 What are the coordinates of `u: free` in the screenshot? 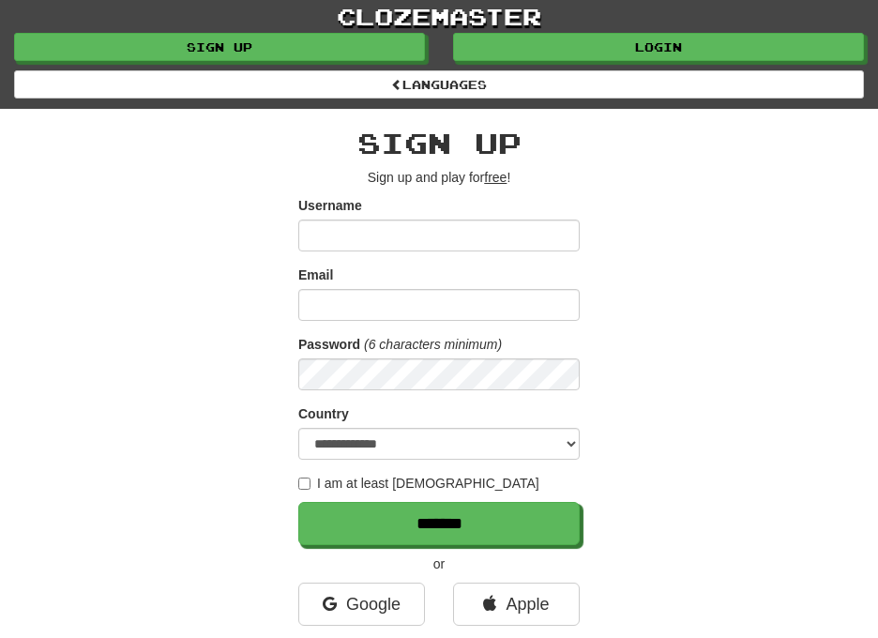 It's located at (495, 177).